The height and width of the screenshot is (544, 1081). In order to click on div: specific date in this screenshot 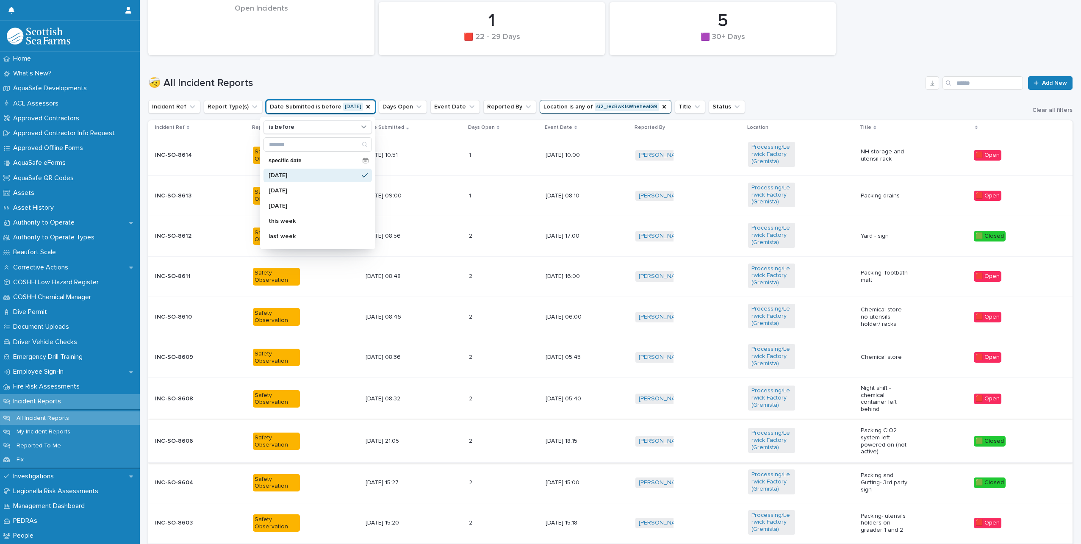, I will do `click(318, 161)`.